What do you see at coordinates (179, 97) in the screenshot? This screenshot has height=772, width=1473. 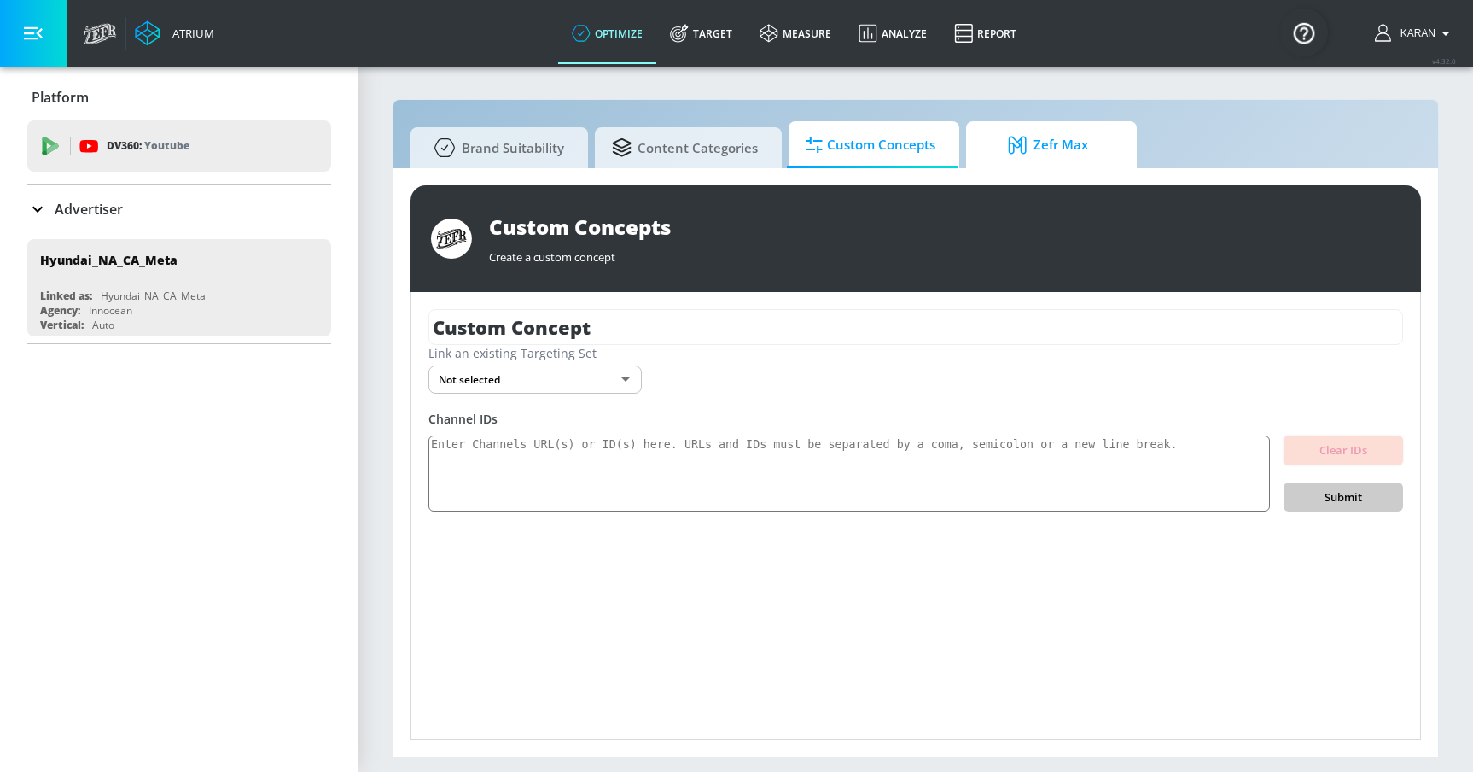 I see `div: Platform` at bounding box center [179, 97].